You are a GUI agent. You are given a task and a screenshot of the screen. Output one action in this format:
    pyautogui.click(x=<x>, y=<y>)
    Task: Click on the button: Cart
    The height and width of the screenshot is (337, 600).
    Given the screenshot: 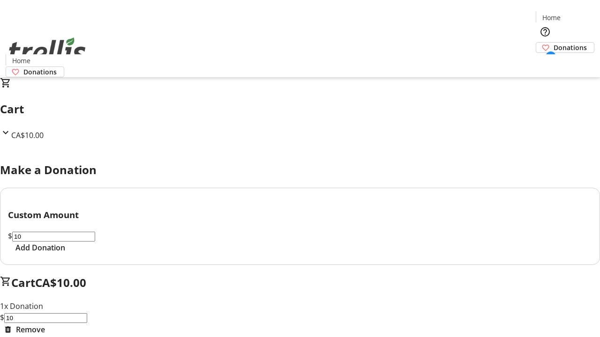 What is the action you would take?
    pyautogui.click(x=545, y=62)
    